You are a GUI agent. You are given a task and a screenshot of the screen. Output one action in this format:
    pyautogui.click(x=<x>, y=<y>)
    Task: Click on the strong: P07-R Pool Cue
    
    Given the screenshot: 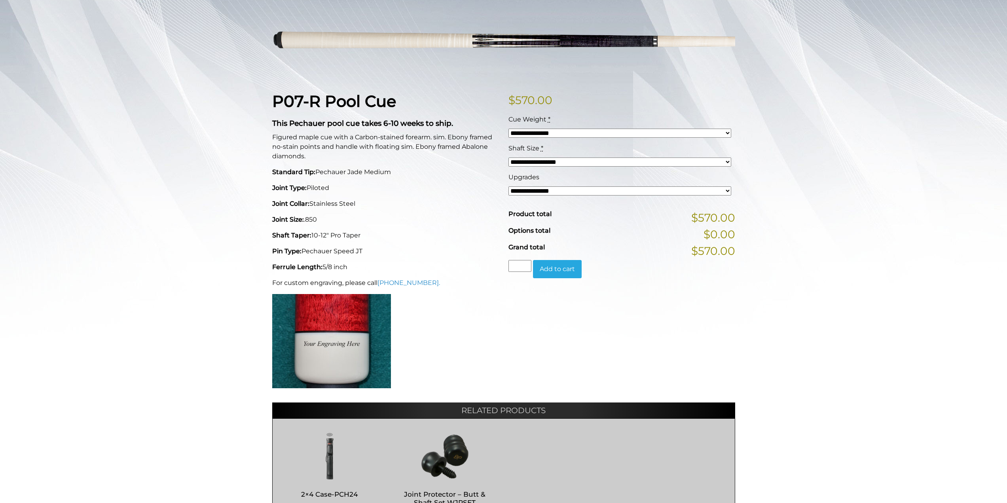 What is the action you would take?
    pyautogui.click(x=334, y=101)
    